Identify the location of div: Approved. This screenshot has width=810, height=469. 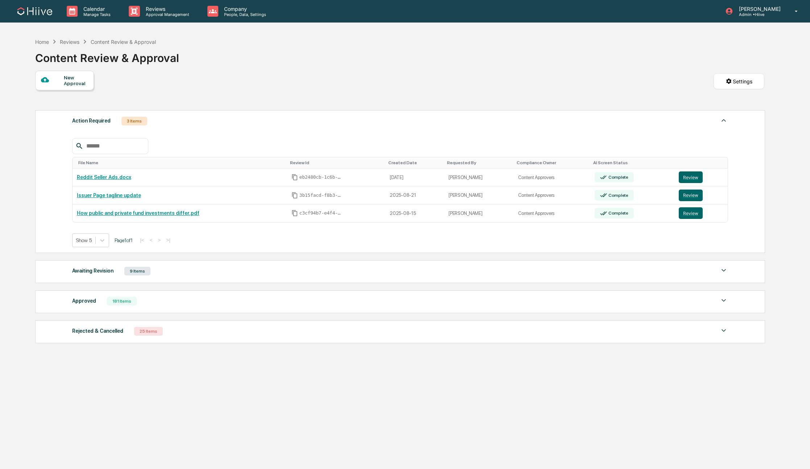
(84, 301).